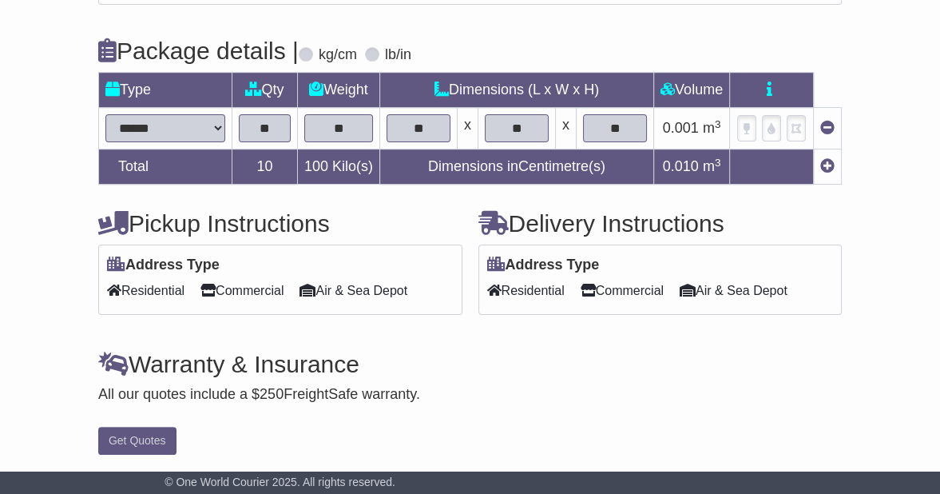 This screenshot has width=940, height=494. I want to click on td: Dimensions in Centimetre(s), so click(517, 167).